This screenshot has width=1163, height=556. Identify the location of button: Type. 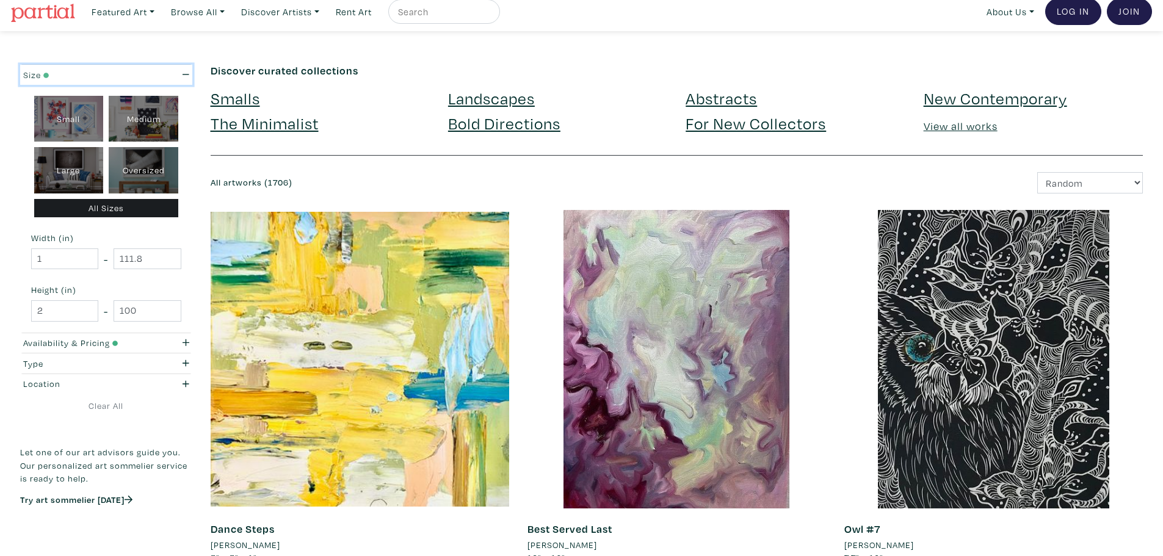
(106, 363).